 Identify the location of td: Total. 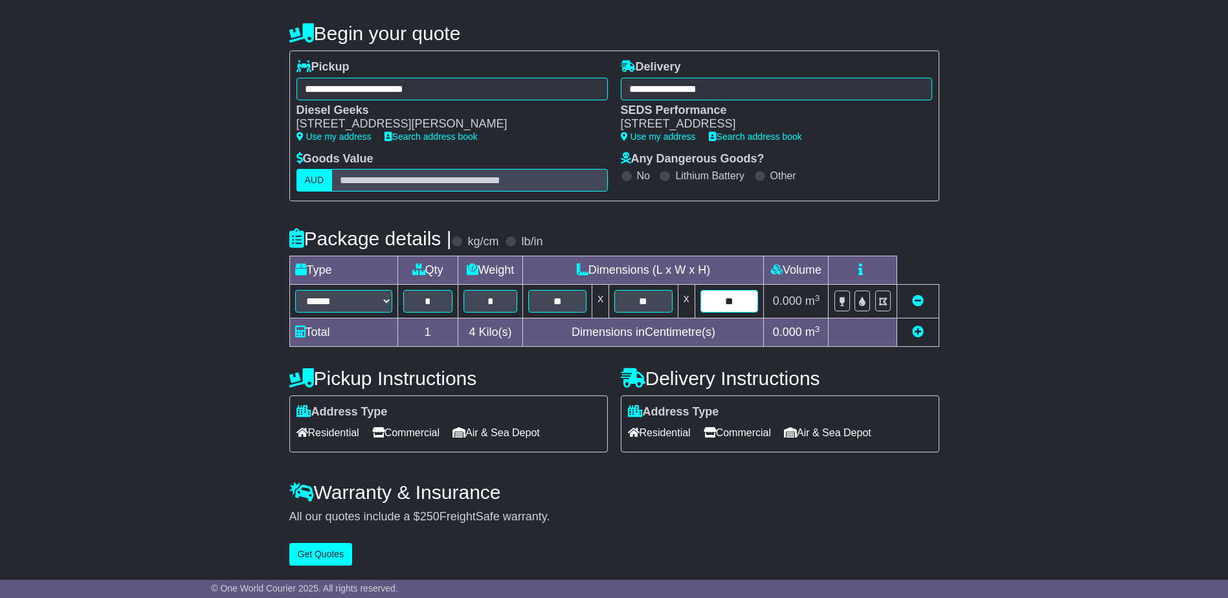
(343, 333).